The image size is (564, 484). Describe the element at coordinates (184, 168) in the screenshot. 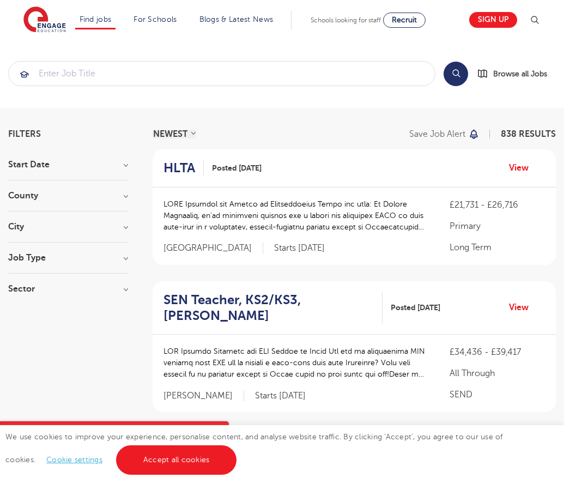

I see `a: HLTA` at that location.